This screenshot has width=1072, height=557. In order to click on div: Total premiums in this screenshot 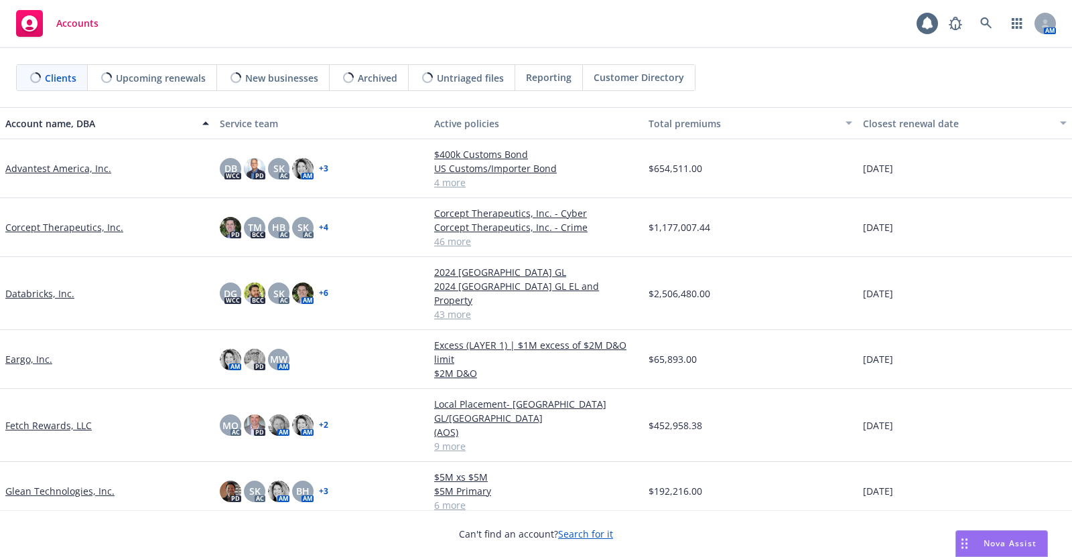, I will do `click(743, 123)`.